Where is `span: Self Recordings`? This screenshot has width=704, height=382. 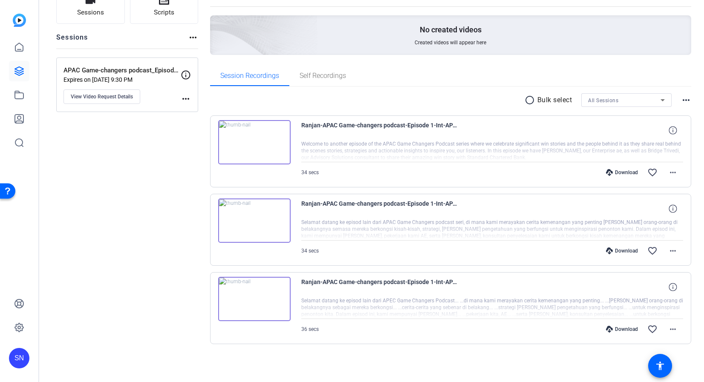 span: Self Recordings is located at coordinates (323, 76).